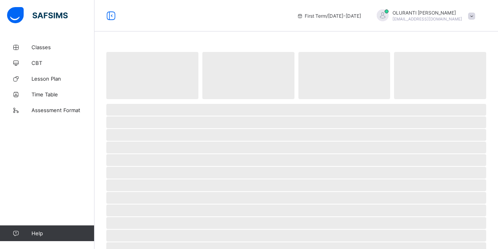 This screenshot has height=249, width=498. Describe the element at coordinates (424, 16) in the screenshot. I see `div: OLURANTIADENIRAN` at that location.